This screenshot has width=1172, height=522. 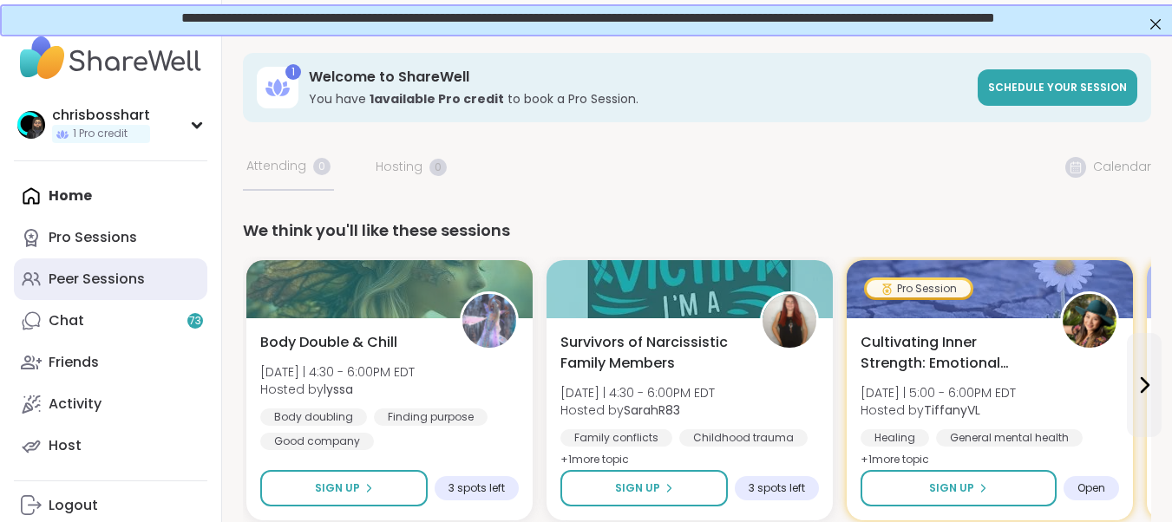 I want to click on span: Schedule your session, so click(x=1057, y=87).